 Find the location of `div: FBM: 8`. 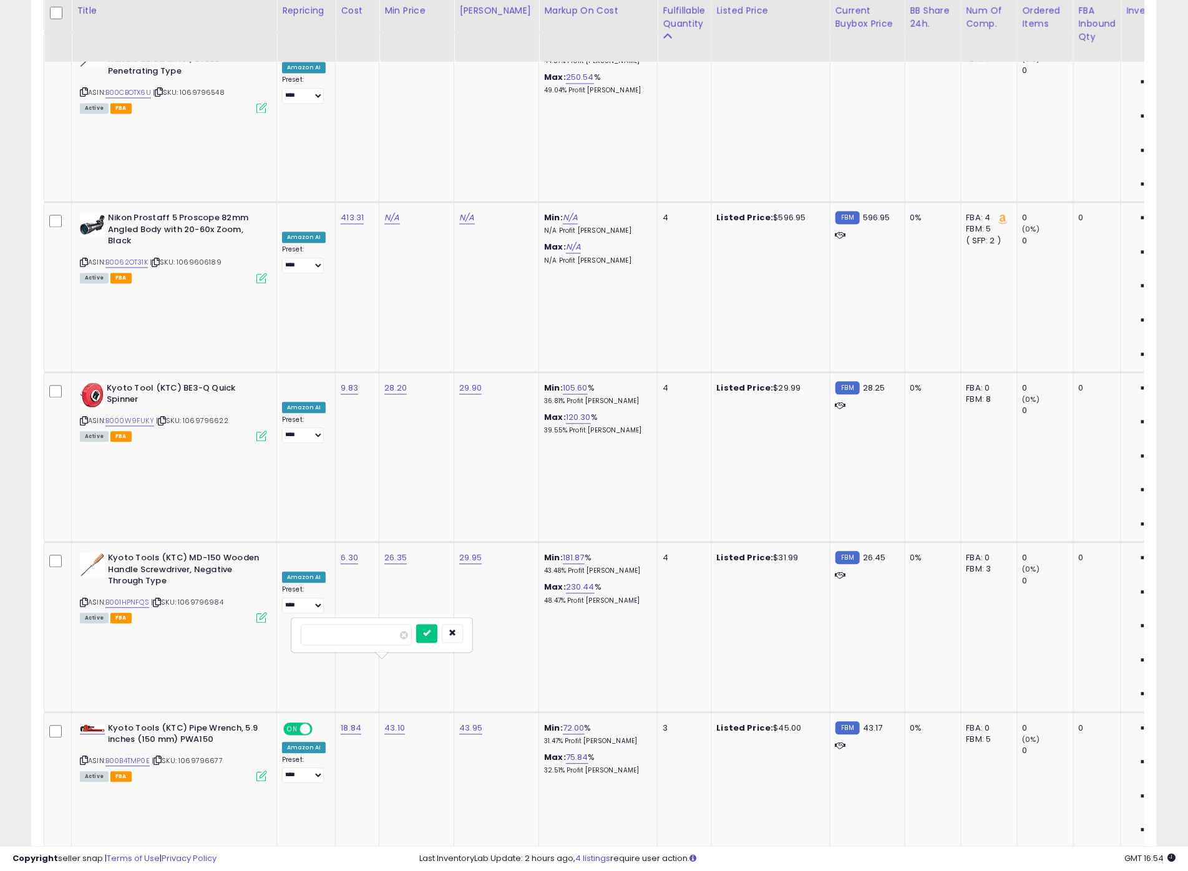

div: FBM: 8 is located at coordinates (987, 400).